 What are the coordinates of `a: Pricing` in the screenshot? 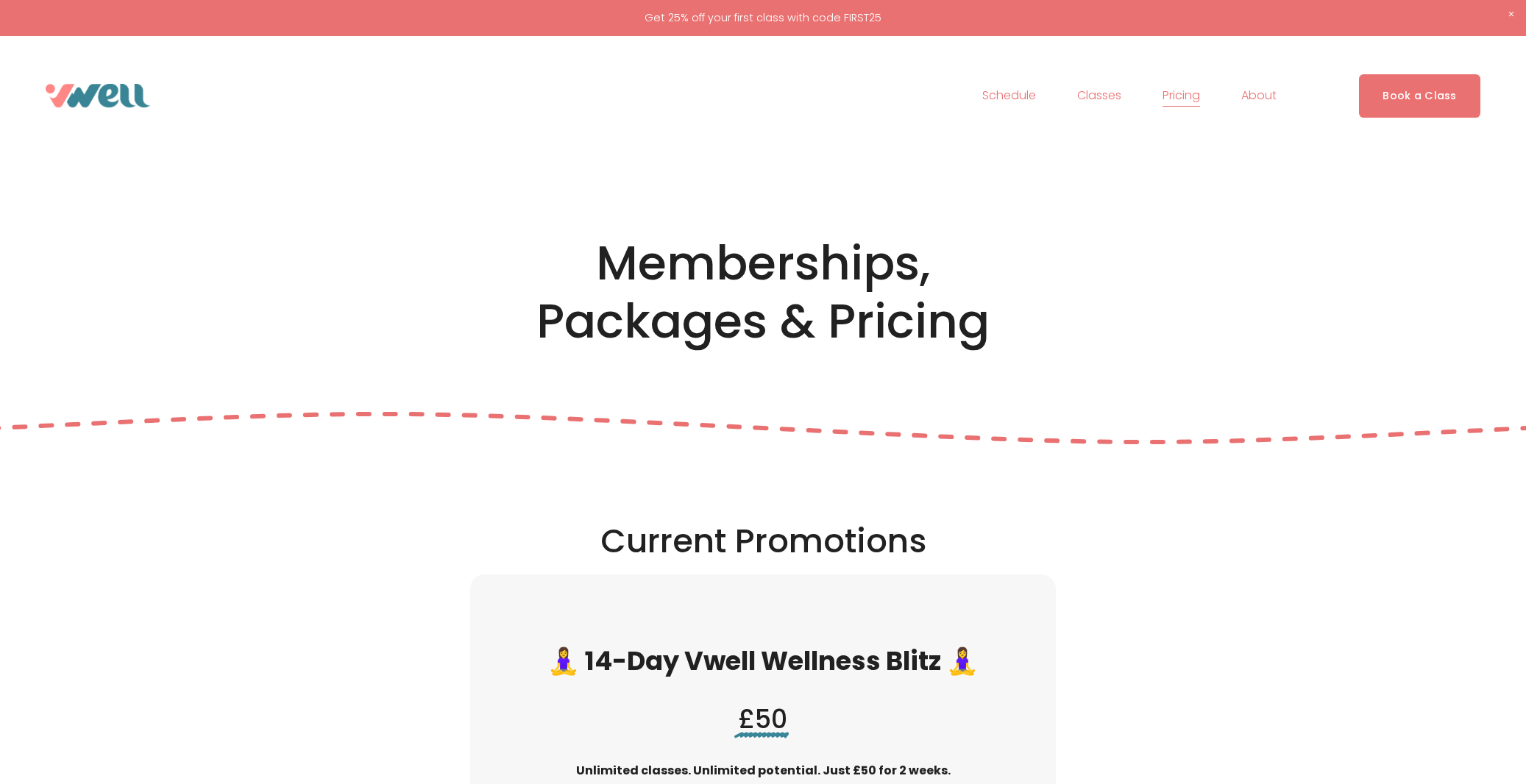 It's located at (1181, 96).